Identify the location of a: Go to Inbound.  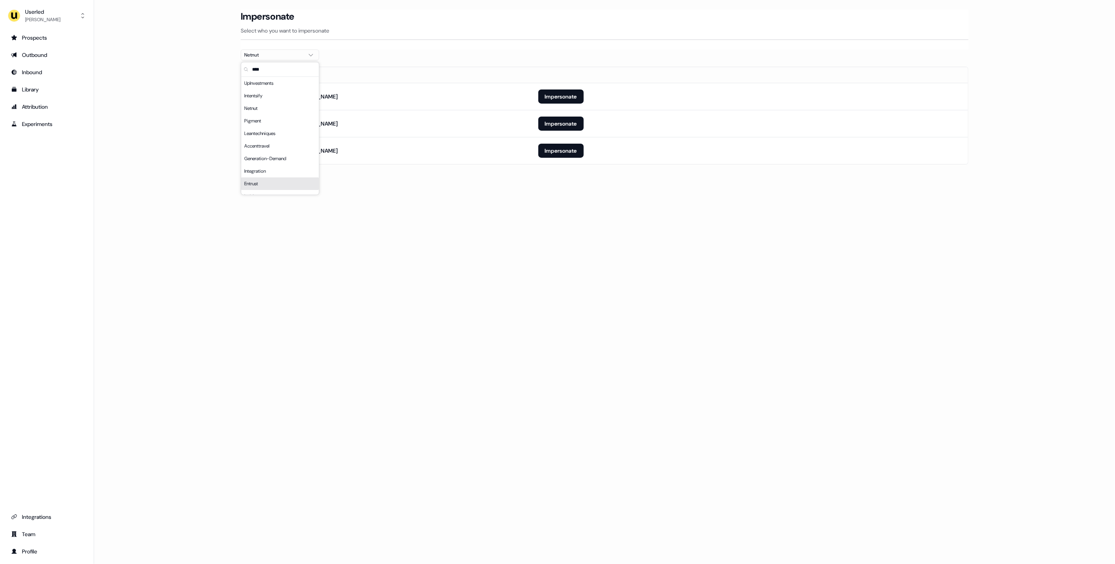
(47, 72).